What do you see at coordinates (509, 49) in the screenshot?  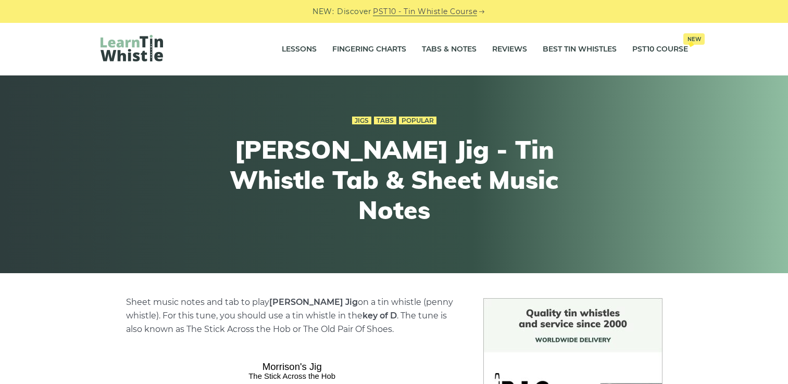 I see `a: Reviews` at bounding box center [509, 49].